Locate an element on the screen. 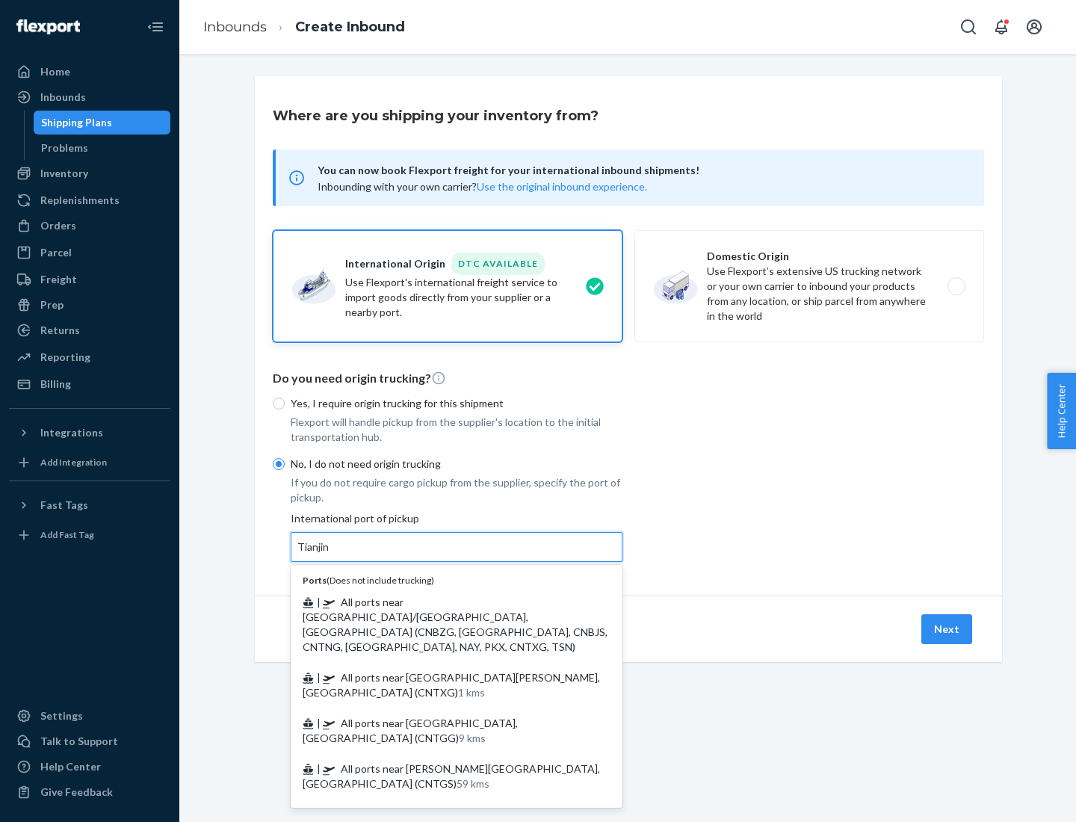 Image resolution: width=1076 pixels, height=822 pixels. div: Inventory is located at coordinates (64, 173).